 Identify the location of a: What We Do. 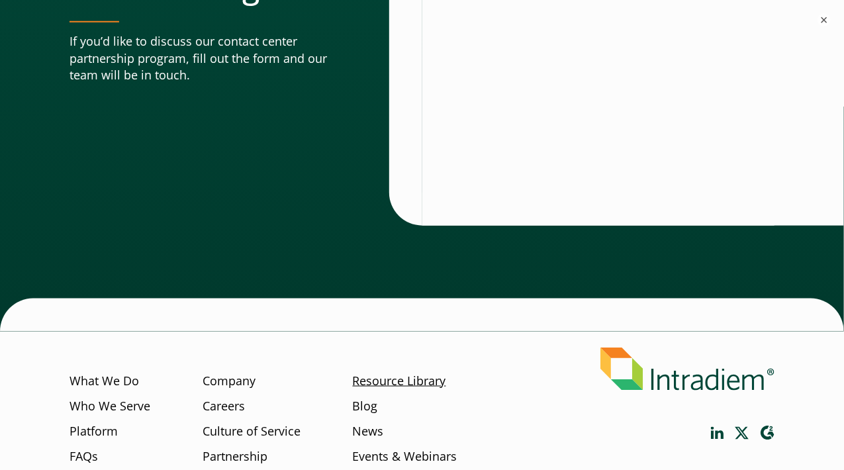
(104, 381).